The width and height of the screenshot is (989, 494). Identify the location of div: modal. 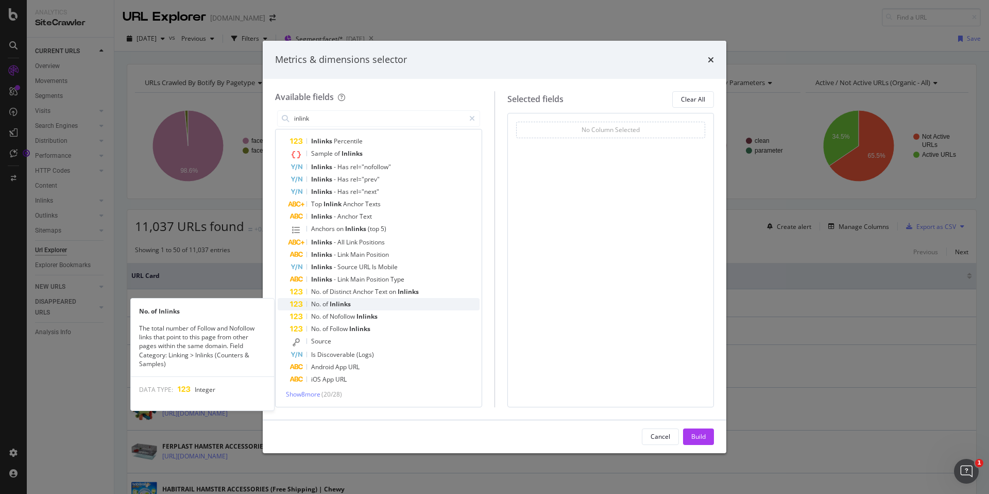
(495, 247).